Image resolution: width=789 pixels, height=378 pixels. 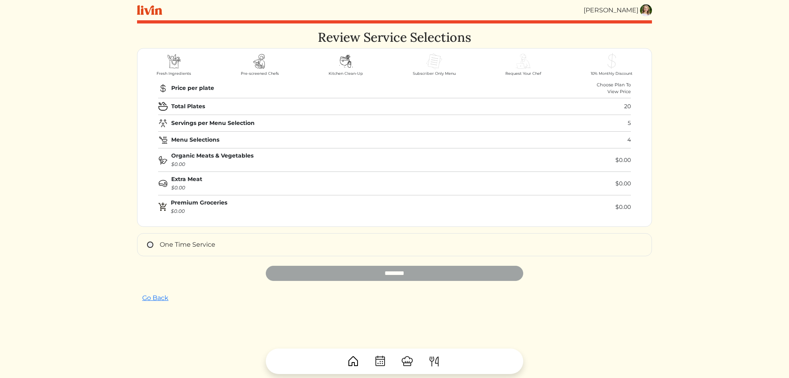 What do you see at coordinates (174, 61) in the screenshot?
I see `img: shopping-bag-3fe9fdf43c70cd0f07ddb1d918fa50fd9965662e60047f57cd2cdb62210a911f.svg` at bounding box center [174, 61].